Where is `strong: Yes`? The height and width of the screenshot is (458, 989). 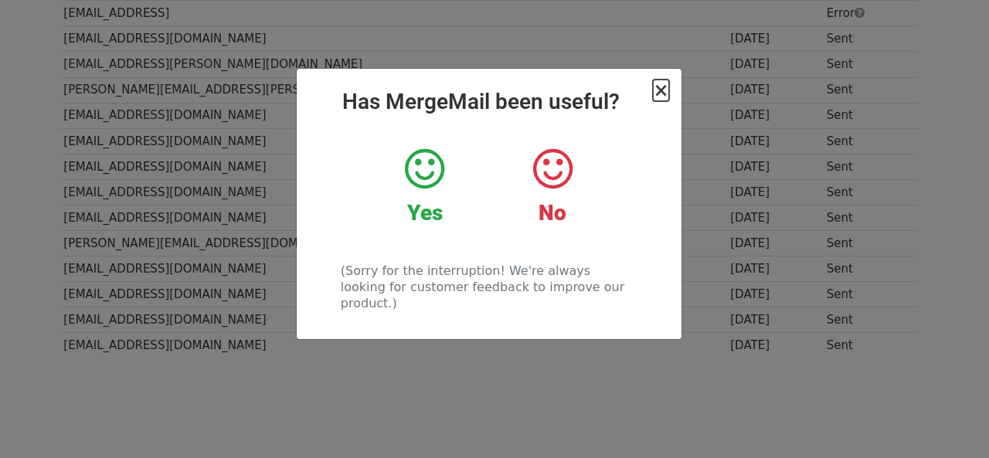
strong: Yes is located at coordinates (425, 212).